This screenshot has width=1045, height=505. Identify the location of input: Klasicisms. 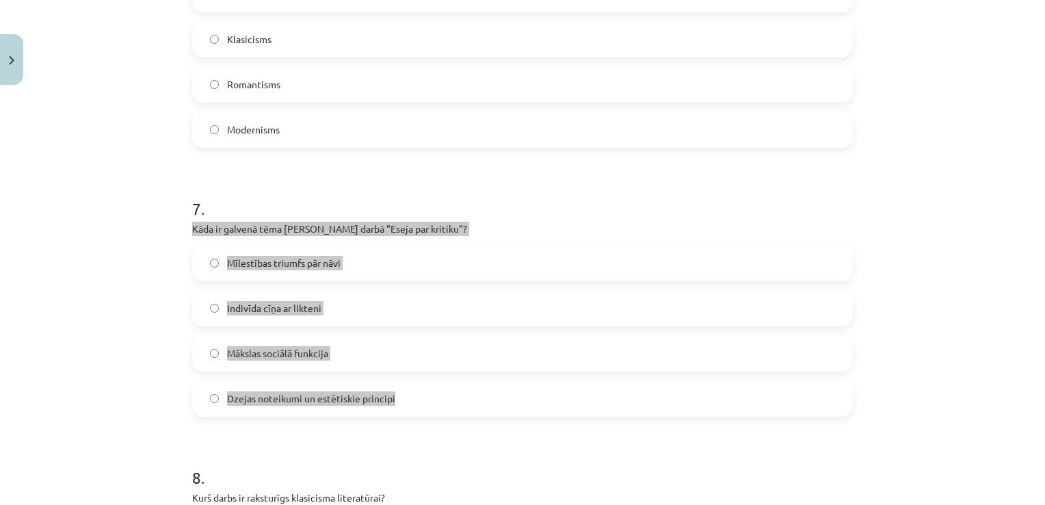
(214, 39).